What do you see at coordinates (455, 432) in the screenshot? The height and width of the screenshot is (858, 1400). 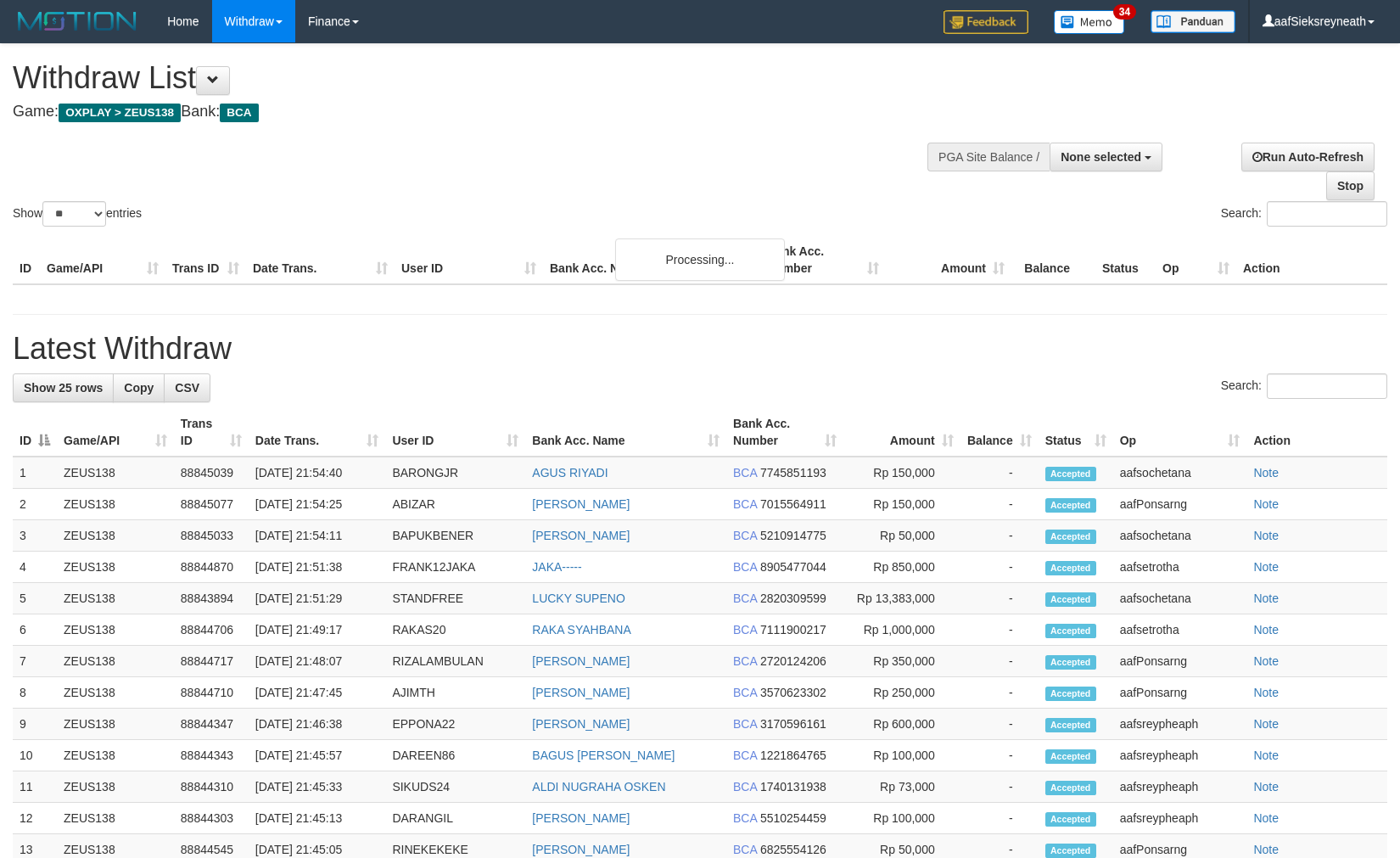 I see `th: User ID: activate to sort column ascending` at bounding box center [455, 432].